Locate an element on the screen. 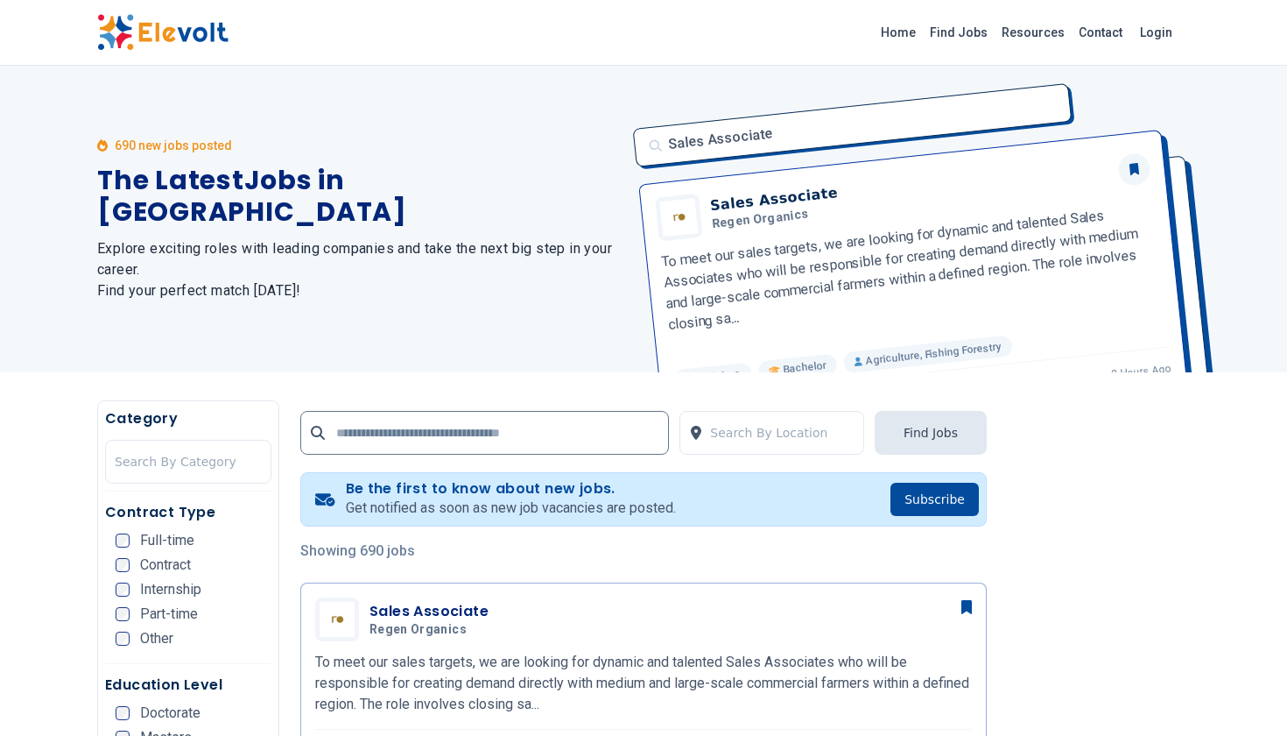 This screenshot has height=736, width=1287. input: Full-time is located at coordinates (123, 540).